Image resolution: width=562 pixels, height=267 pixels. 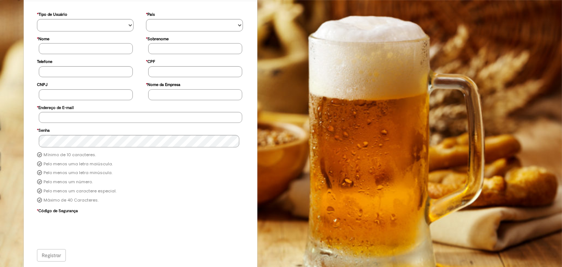 What do you see at coordinates (78, 173) in the screenshot?
I see `label: Pelo menos uma letra minúscula.` at bounding box center [78, 173].